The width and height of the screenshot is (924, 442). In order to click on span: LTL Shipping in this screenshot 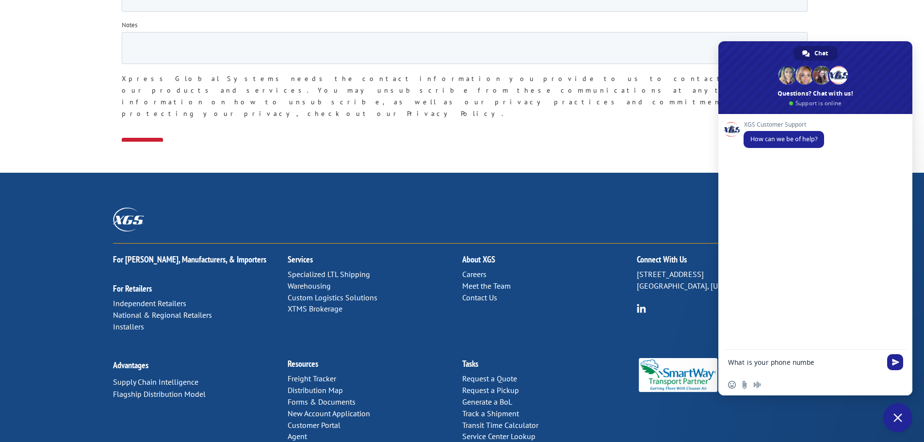, I will do `click(28, 186)`.